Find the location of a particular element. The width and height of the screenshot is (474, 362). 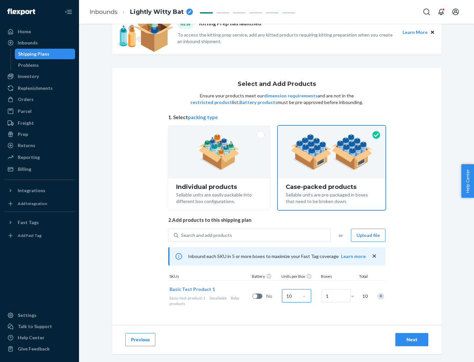

a: Freight is located at coordinates (39, 123).